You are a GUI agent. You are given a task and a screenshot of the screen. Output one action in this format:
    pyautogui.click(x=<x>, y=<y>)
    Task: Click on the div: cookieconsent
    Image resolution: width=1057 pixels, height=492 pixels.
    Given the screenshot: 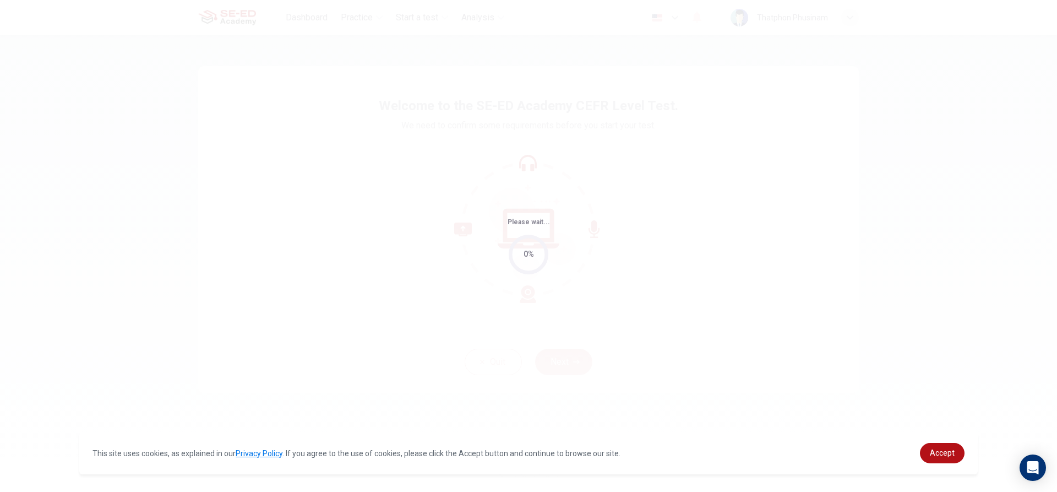 What is the action you would take?
    pyautogui.click(x=529, y=453)
    